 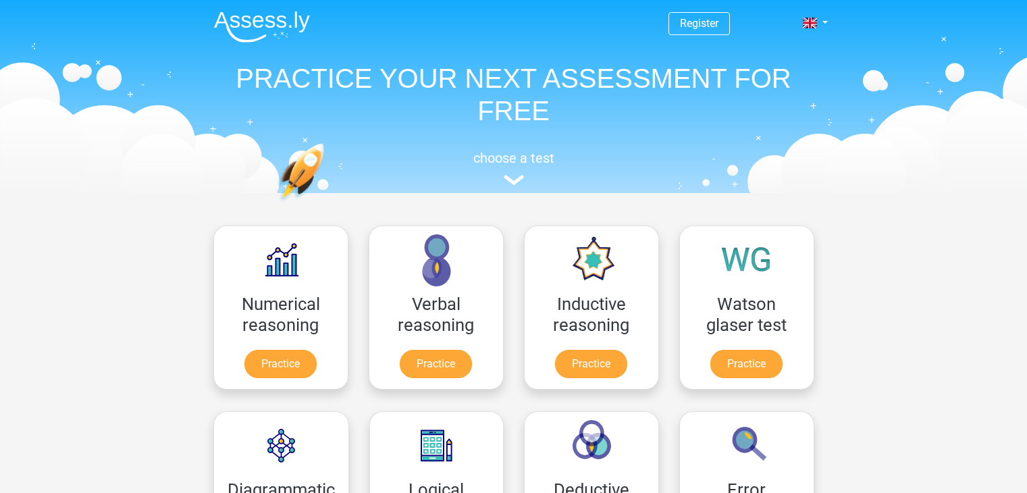 I want to click on img: Assessly, so click(x=262, y=26).